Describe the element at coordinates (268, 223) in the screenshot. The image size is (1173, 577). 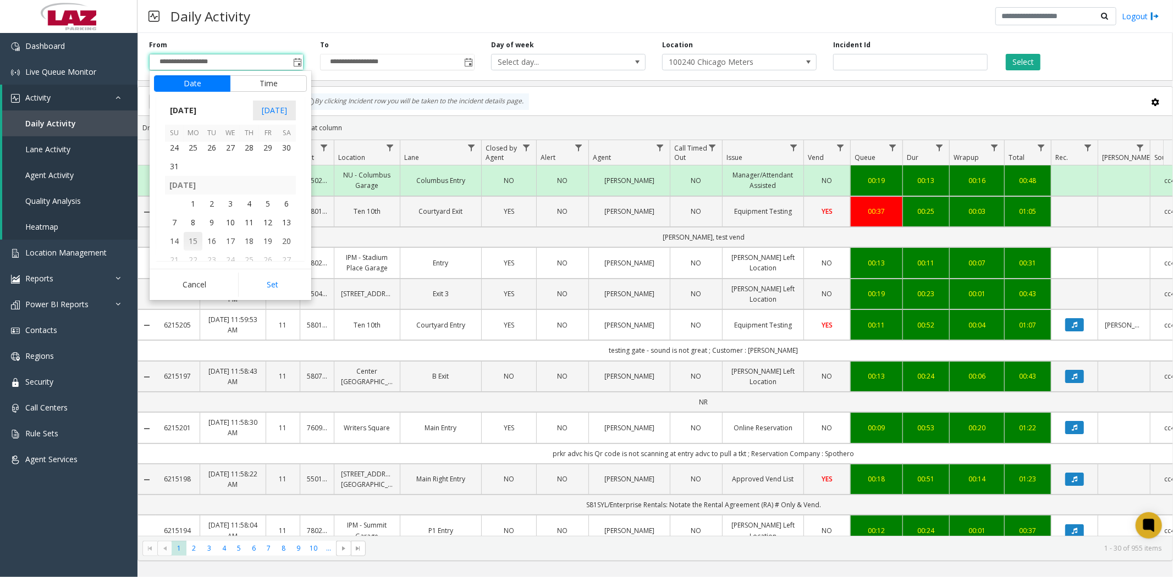
I see `span: 12` at that location.